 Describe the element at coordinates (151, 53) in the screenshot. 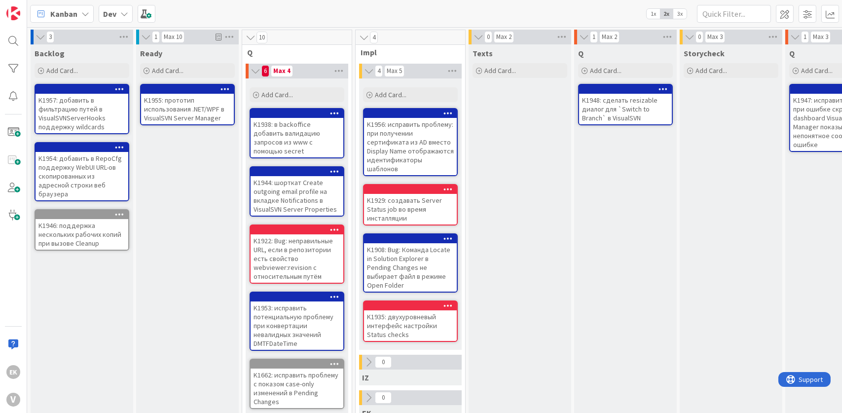

I see `span: Ready` at that location.